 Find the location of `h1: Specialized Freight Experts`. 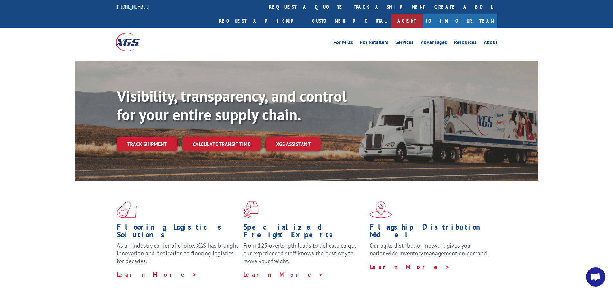

h1: Specialized Freight Experts is located at coordinates (304, 233).